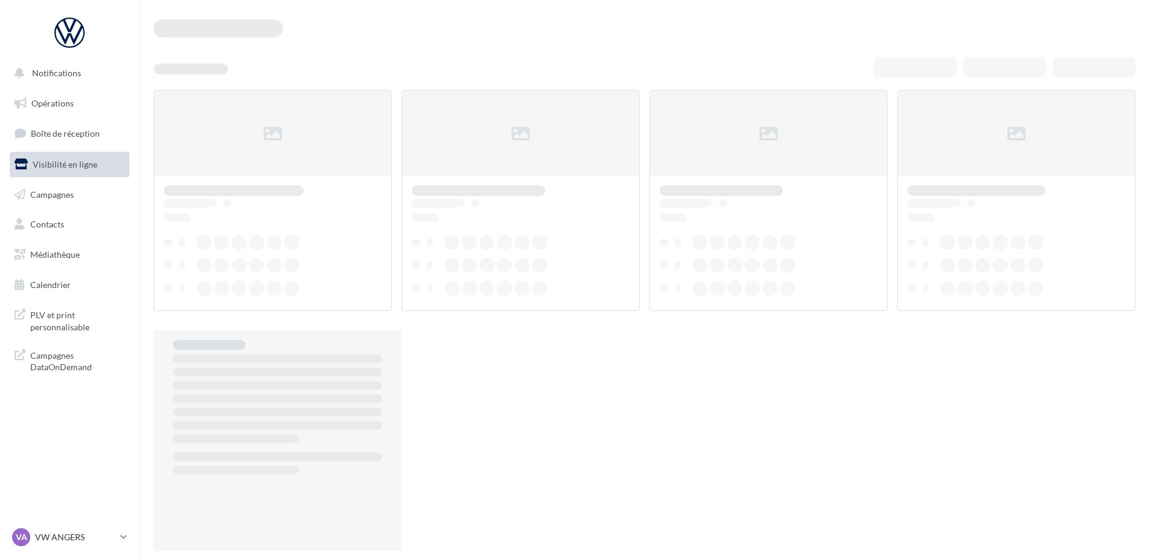  What do you see at coordinates (67, 73) in the screenshot?
I see `button: Notifications` at bounding box center [67, 73].